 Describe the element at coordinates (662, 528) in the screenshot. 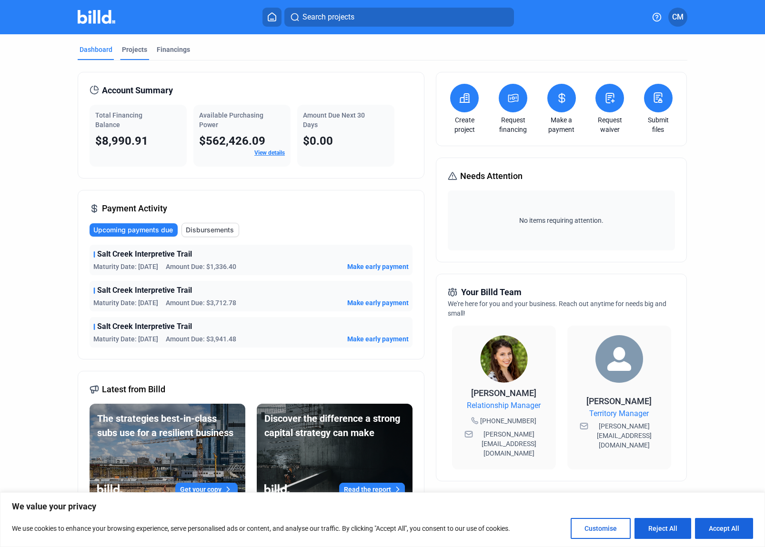

I see `button: Reject All` at that location.